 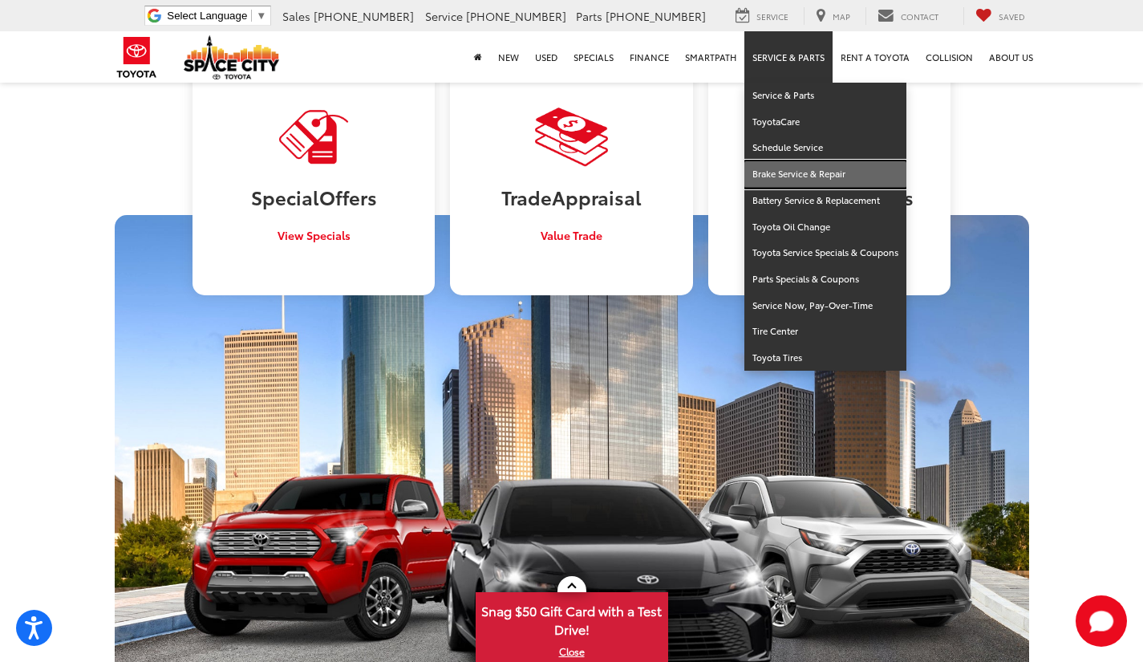 I want to click on a: Used, so click(x=546, y=57).